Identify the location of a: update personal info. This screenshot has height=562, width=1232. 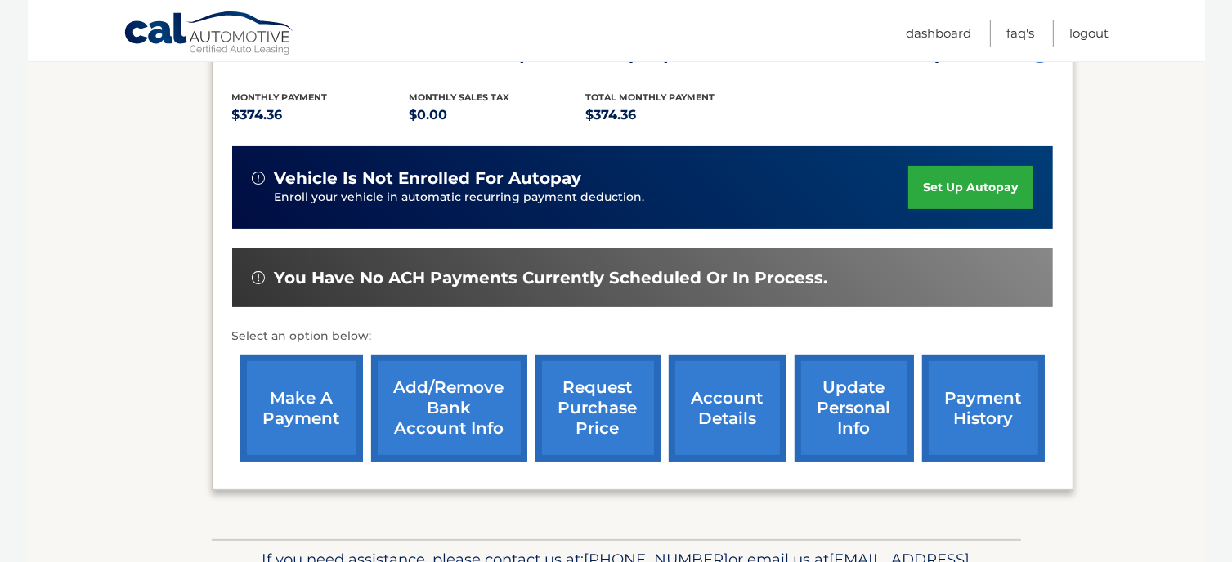
(854, 408).